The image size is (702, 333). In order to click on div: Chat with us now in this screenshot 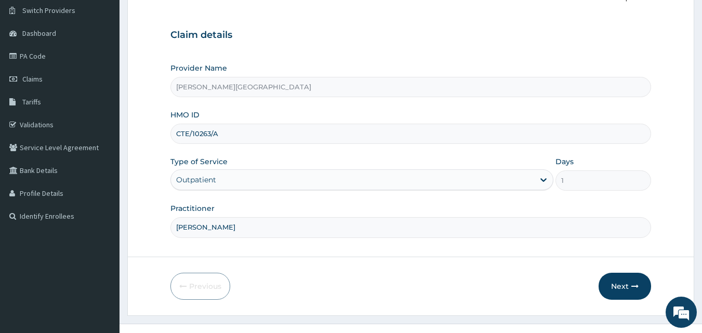, I will do `click(114, 65)`.